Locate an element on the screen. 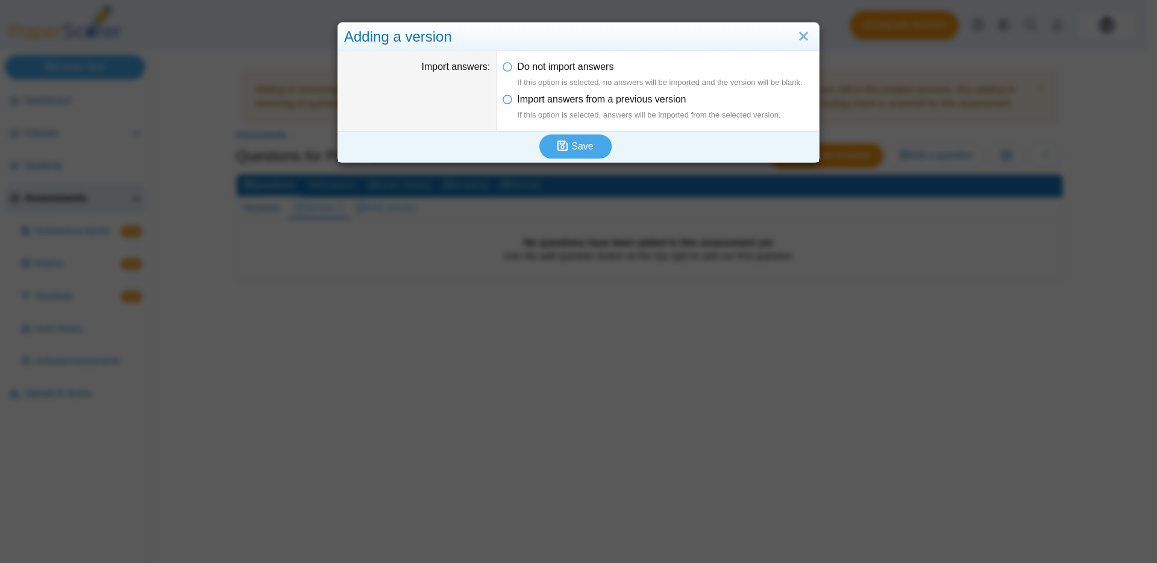 The width and height of the screenshot is (1157, 563). span: Save is located at coordinates (582, 146).